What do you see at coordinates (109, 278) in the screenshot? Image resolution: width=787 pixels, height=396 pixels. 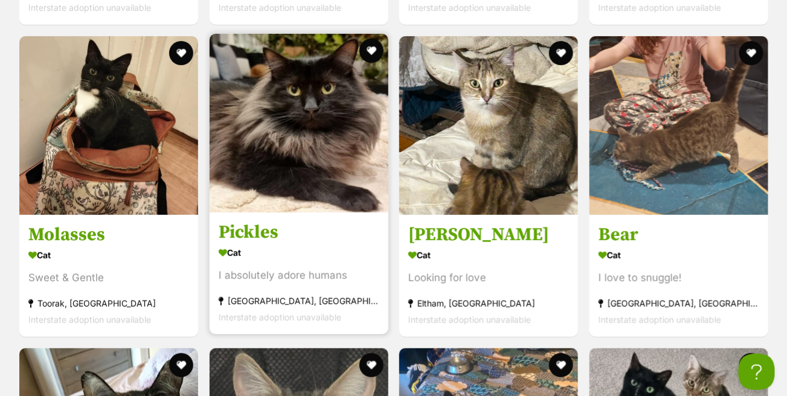 I see `div: Sweet & Gentle` at bounding box center [109, 278].